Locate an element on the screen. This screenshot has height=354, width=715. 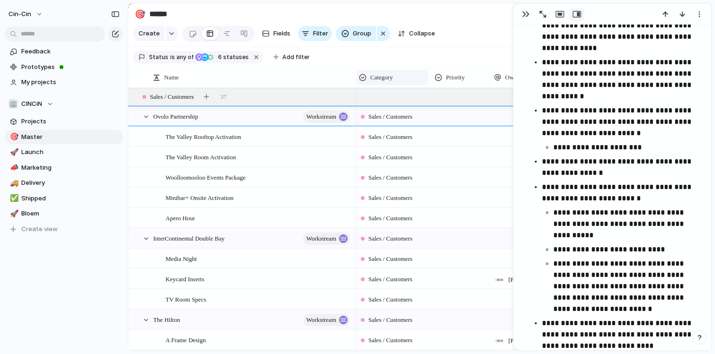
span: statuses is located at coordinates (232, 57).